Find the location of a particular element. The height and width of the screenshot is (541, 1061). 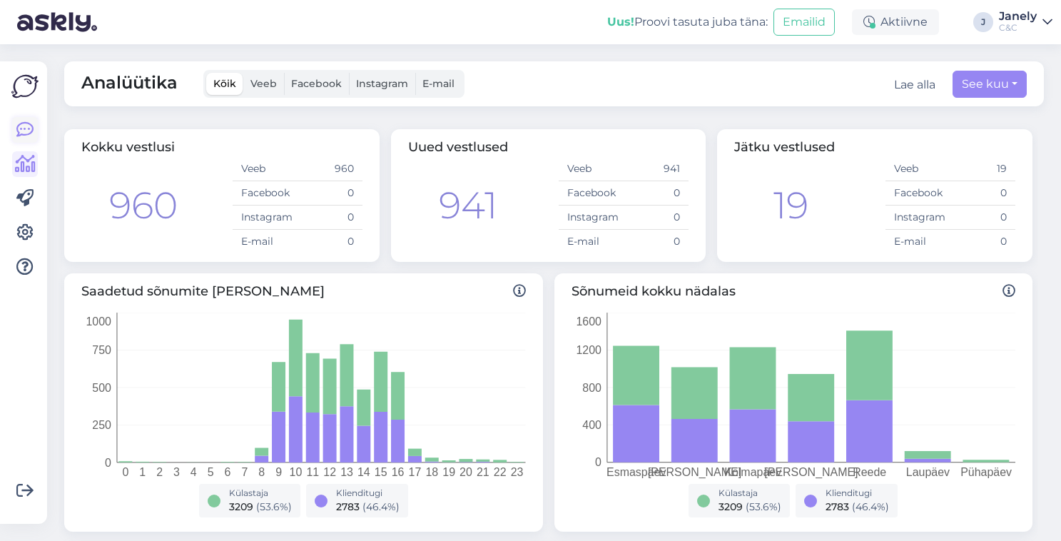

div: Janely is located at coordinates (1017, 16).